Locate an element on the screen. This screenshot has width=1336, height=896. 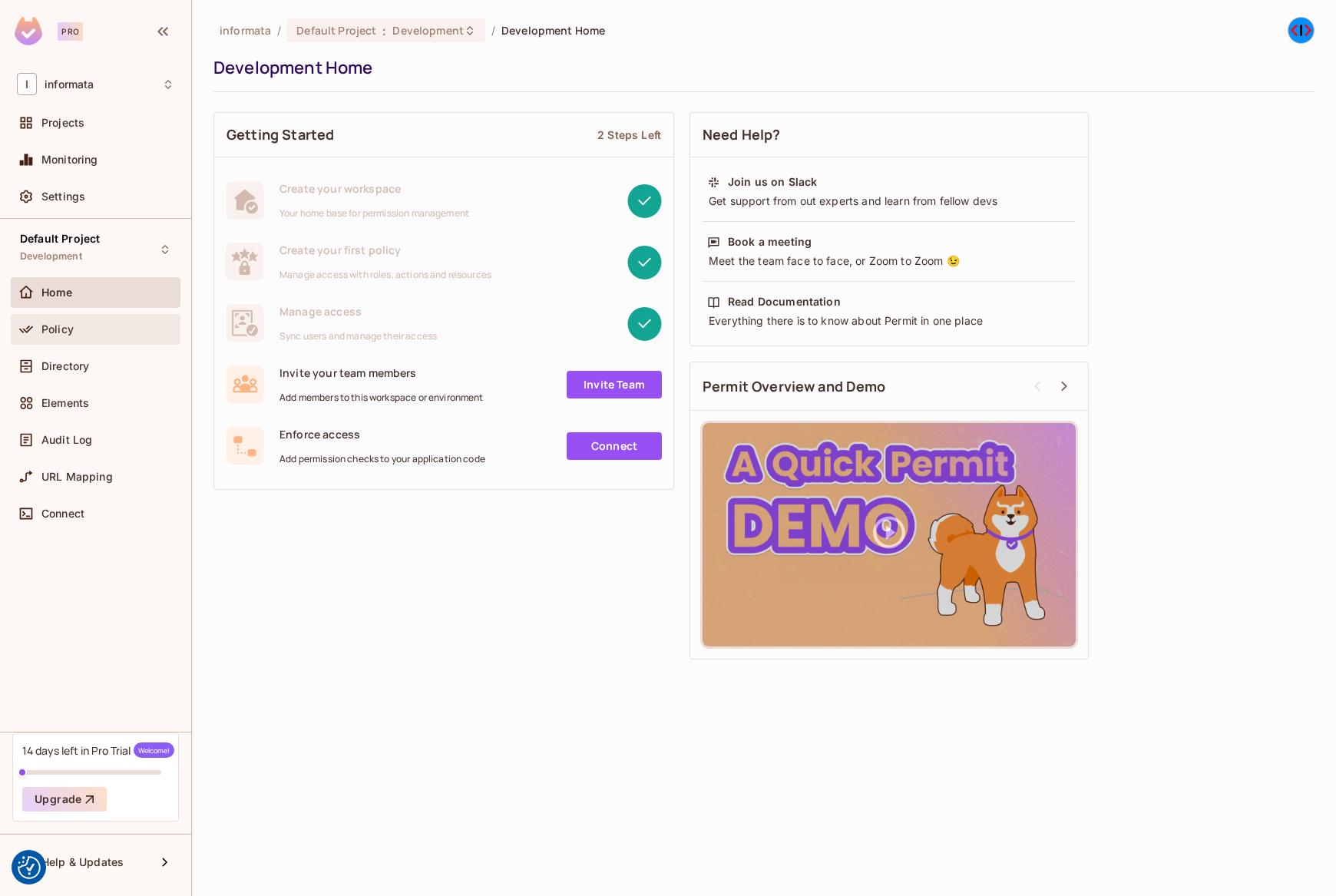
span: Audit Log is located at coordinates (67, 440).